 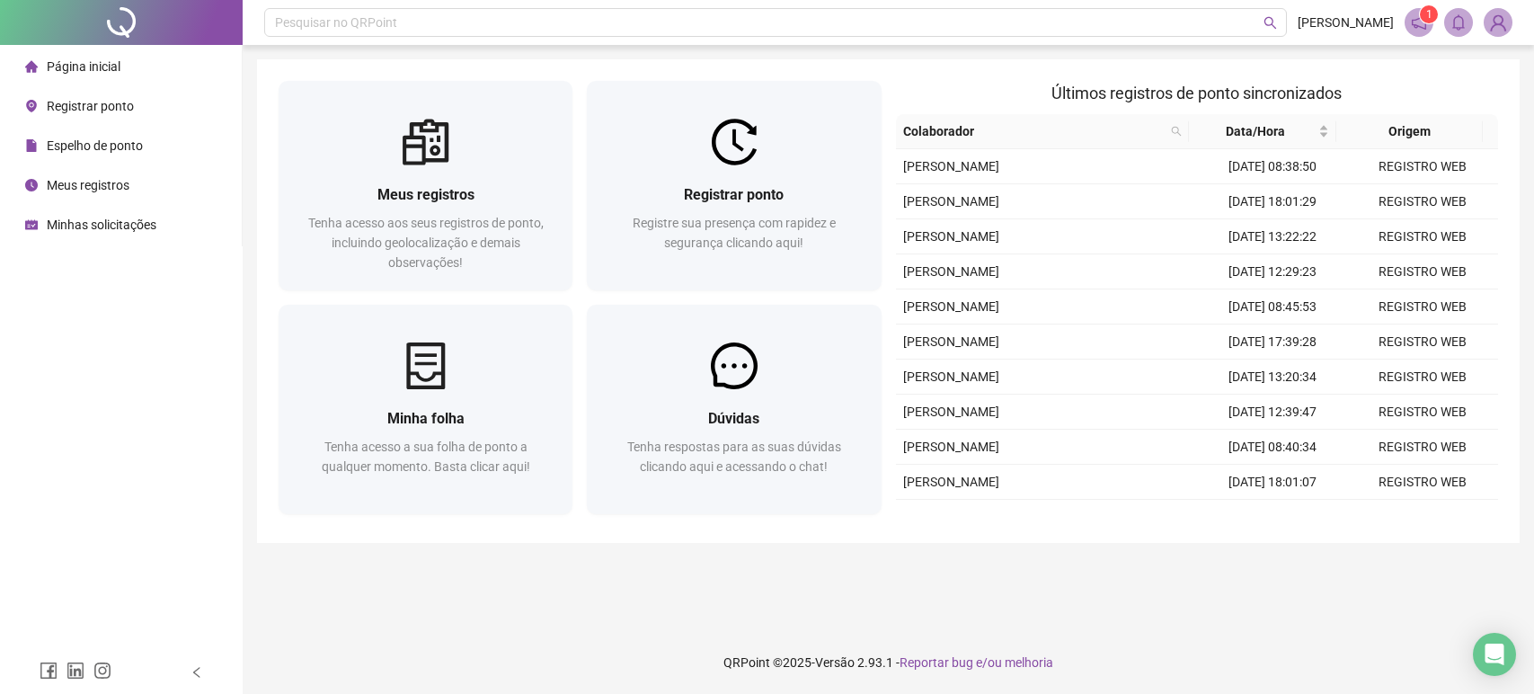 I want to click on span: instagram, so click(x=102, y=670).